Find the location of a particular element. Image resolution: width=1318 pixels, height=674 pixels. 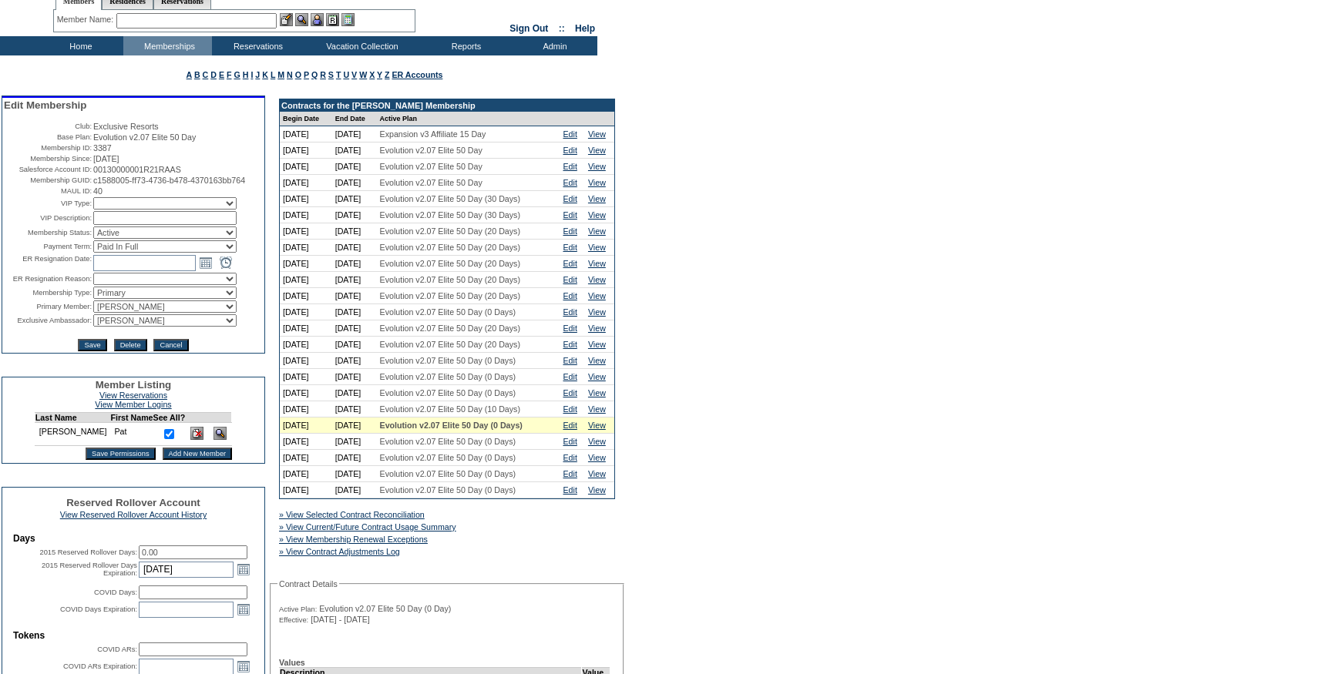

span: Effective: is located at coordinates (294, 620).